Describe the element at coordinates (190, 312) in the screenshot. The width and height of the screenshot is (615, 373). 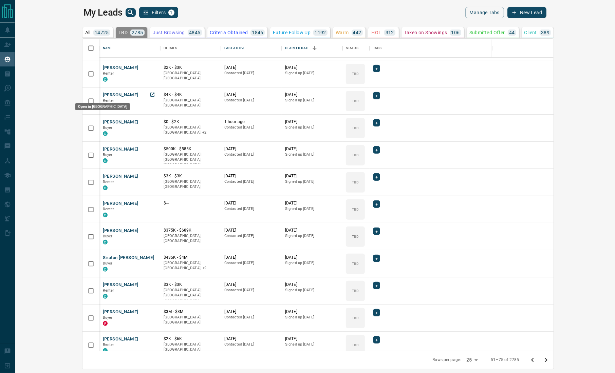
I see `p: $3M - $3M` at that location.